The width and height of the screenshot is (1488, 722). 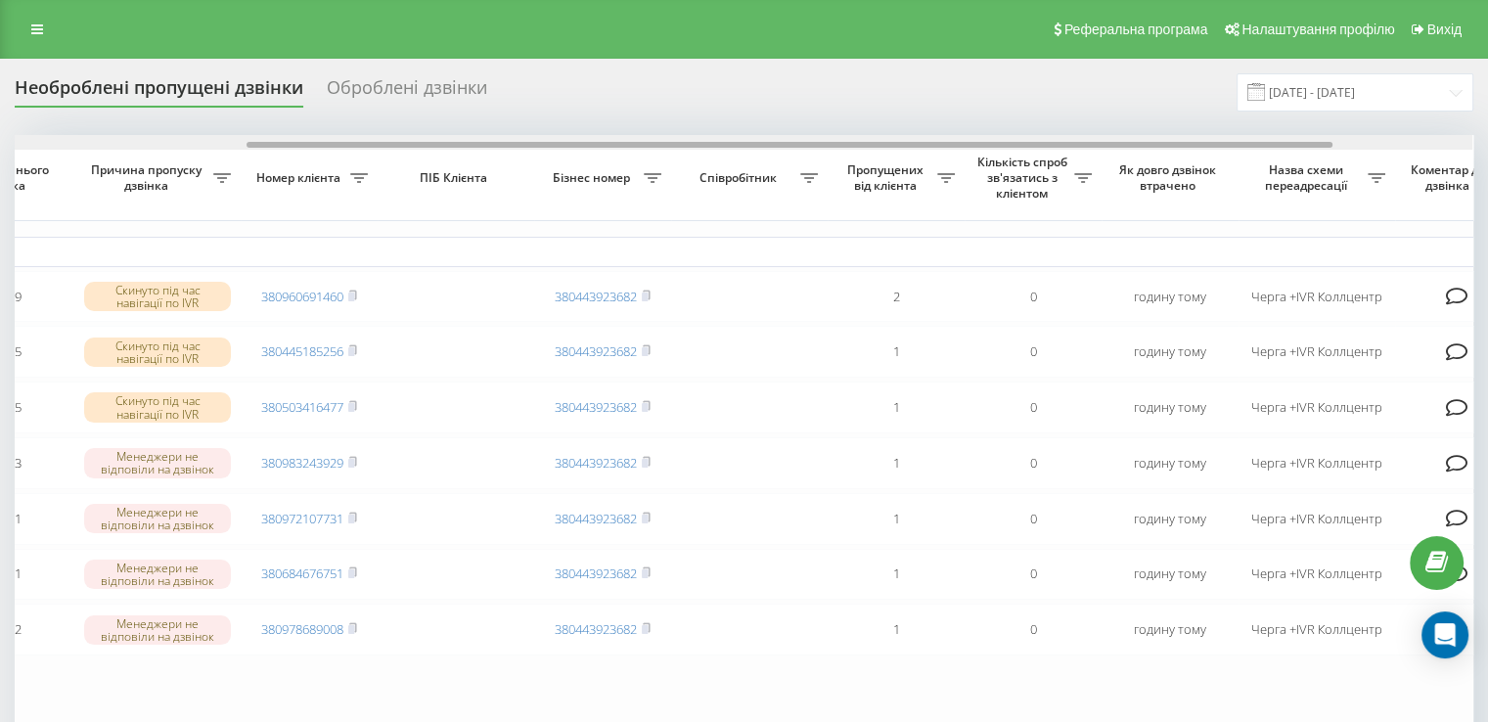 I want to click on a: 380960691460, so click(x=302, y=296).